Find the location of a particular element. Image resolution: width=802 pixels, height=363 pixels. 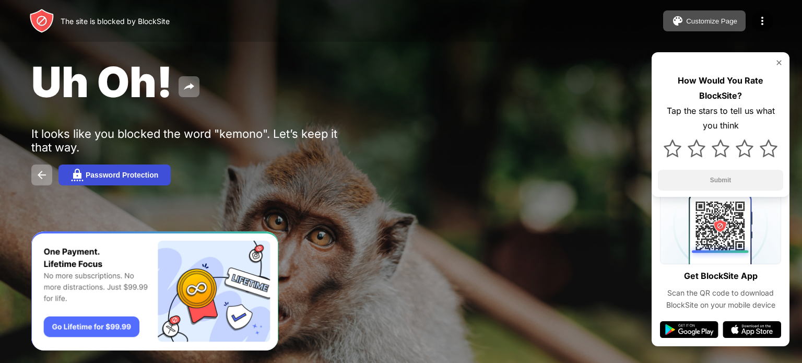

div: Password Protection is located at coordinates (122, 175).